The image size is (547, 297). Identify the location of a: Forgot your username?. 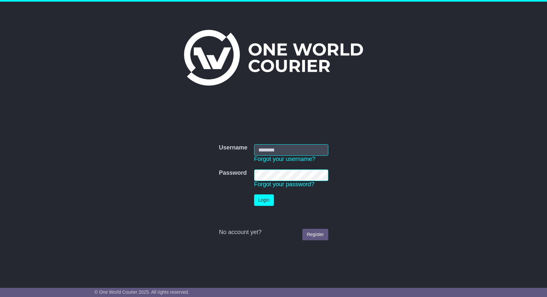
(285, 159).